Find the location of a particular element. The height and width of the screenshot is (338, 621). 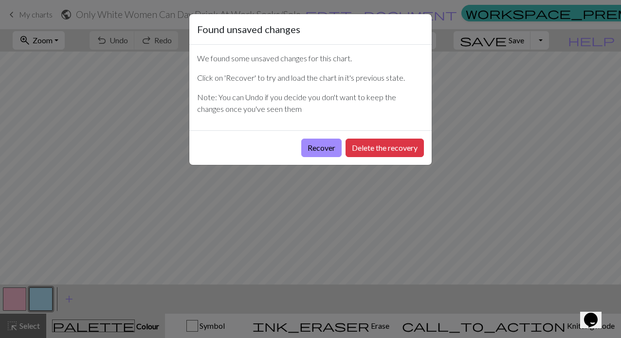

p: We found some unsaved changes for this chart. is located at coordinates (311, 58).